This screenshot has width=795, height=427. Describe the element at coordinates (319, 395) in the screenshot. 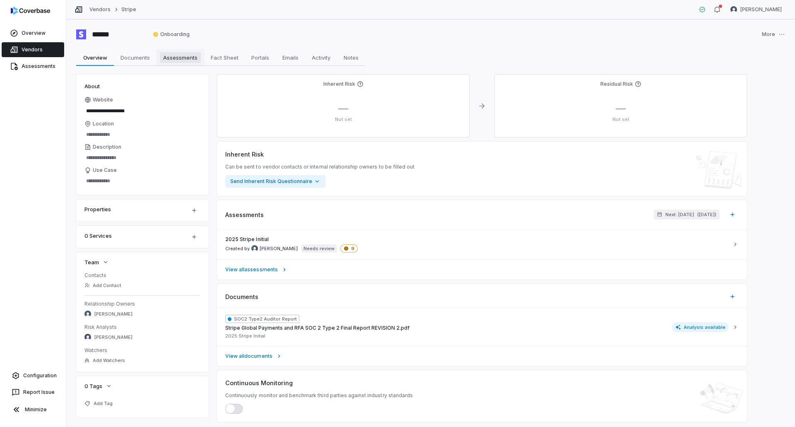

I see `span: Continuously monitor and benchmark third parties against industry standards` at that location.